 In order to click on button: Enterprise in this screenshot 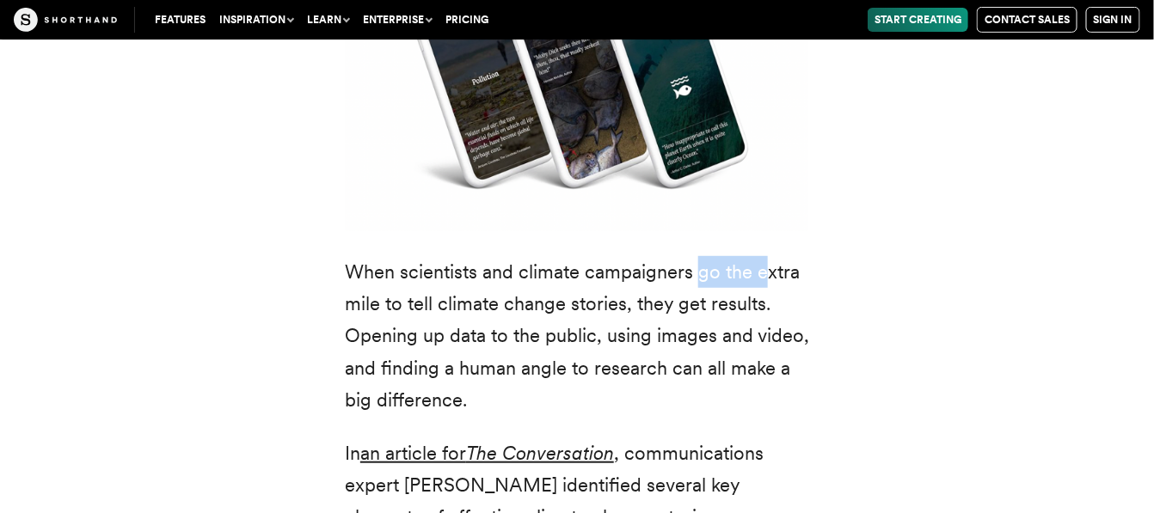, I will do `click(397, 20)`.